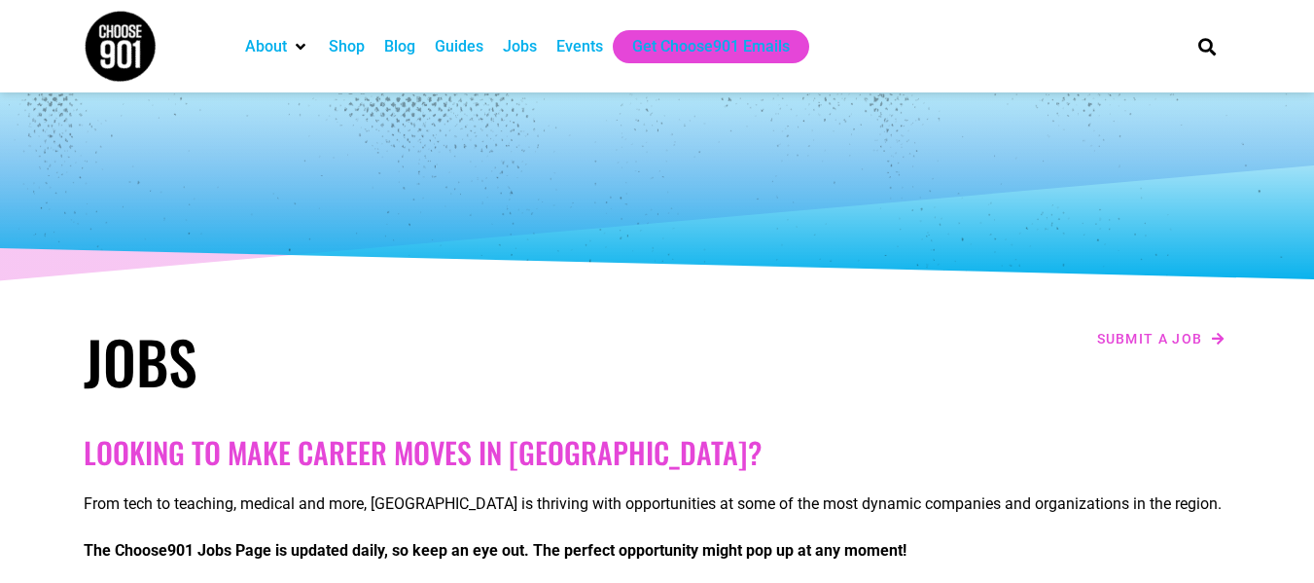 Image resolution: width=1314 pixels, height=583 pixels. What do you see at coordinates (580, 47) in the screenshot?
I see `div: Events` at bounding box center [580, 47].